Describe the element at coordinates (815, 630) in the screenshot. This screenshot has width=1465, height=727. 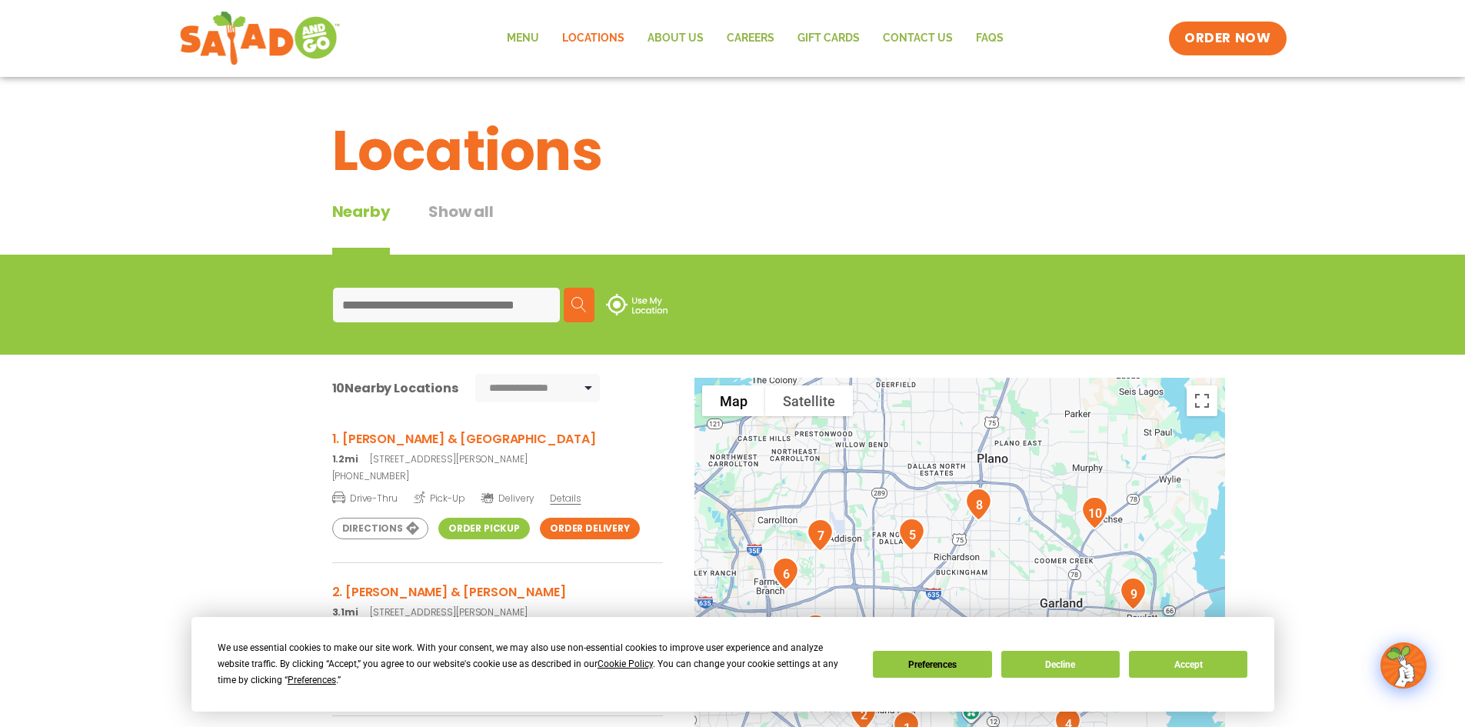
I see `div: 3` at that location.